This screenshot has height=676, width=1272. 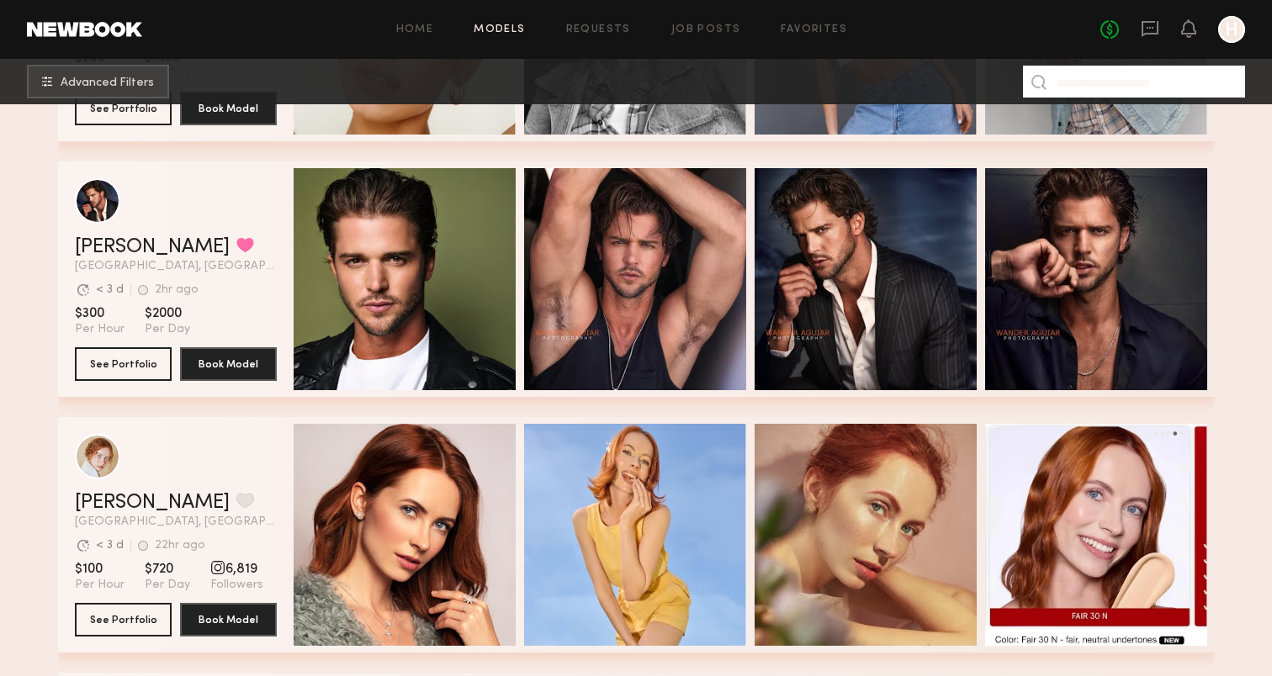 I want to click on a: H, so click(x=1232, y=29).